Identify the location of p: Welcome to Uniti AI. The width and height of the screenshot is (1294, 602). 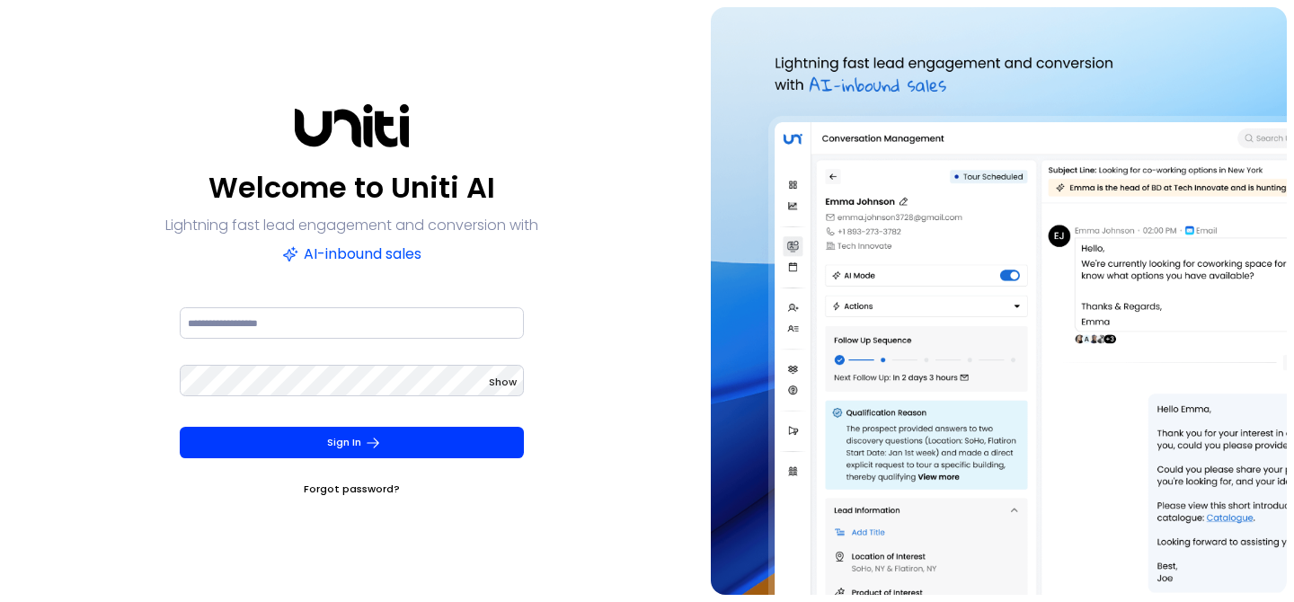
(351, 188).